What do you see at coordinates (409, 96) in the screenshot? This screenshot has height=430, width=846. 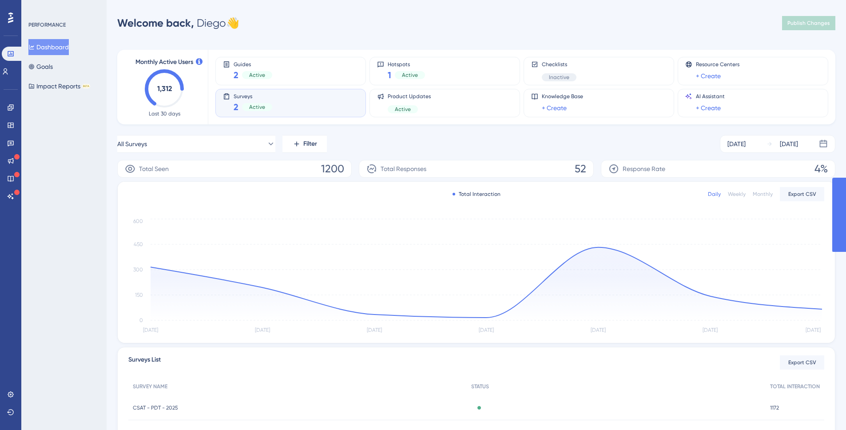 I see `span: Product Updates` at bounding box center [409, 96].